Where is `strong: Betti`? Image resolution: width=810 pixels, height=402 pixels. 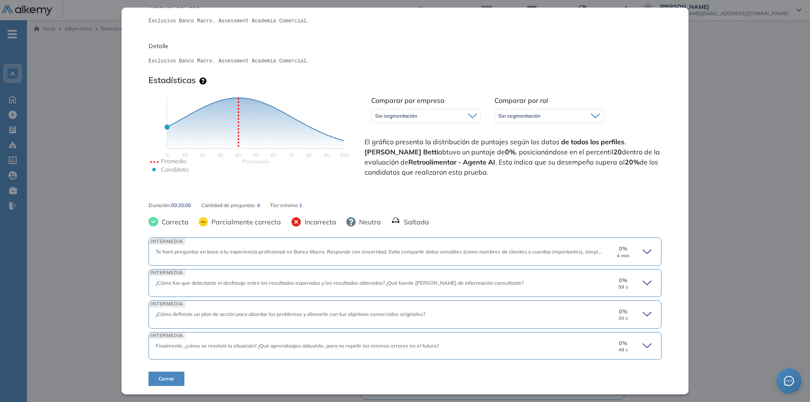 strong: Betti is located at coordinates (431, 152).